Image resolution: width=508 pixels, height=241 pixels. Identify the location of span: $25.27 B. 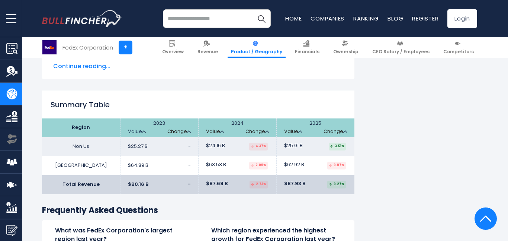
(138, 146).